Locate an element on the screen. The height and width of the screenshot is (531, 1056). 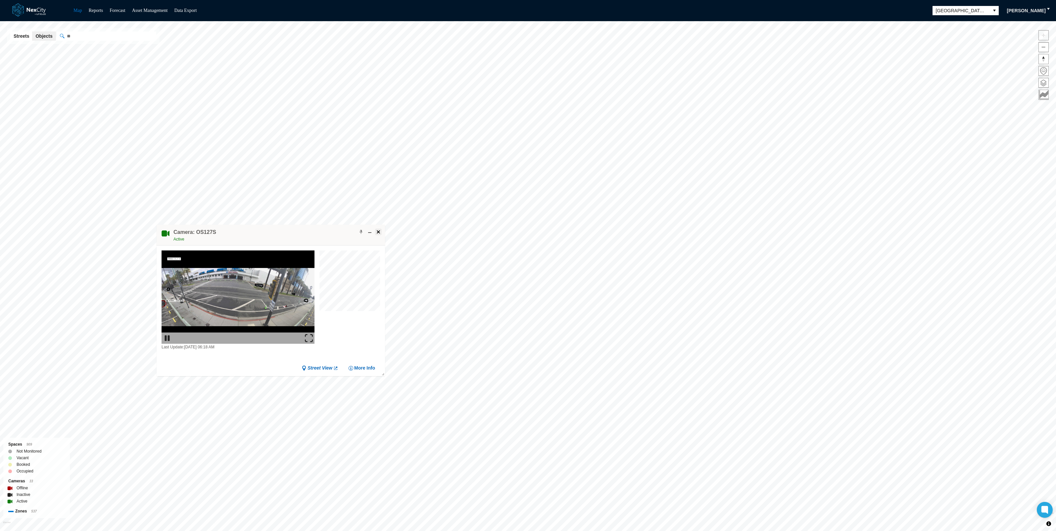
a: Street View is located at coordinates (320, 368).